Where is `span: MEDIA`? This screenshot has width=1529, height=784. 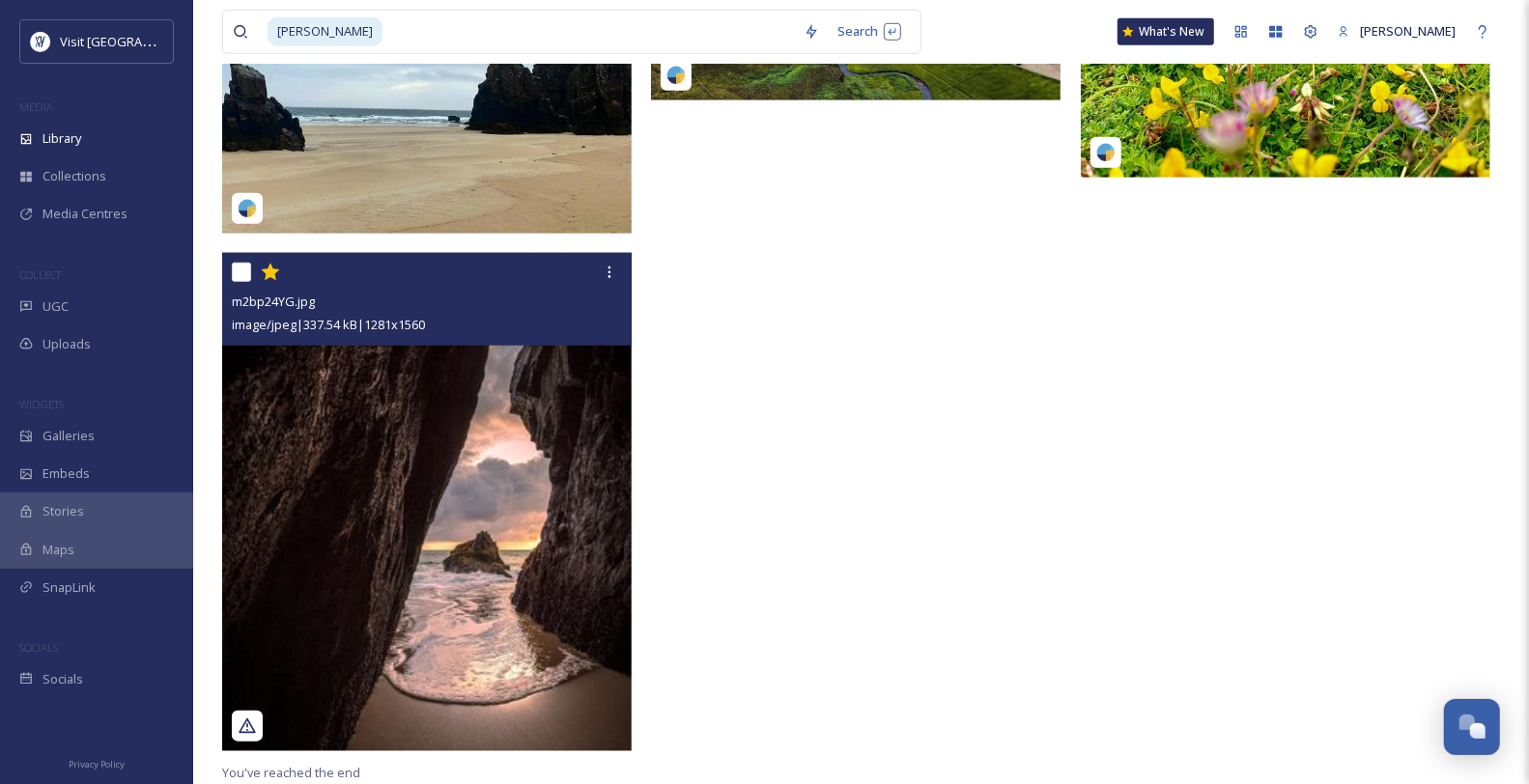 span: MEDIA is located at coordinates (36, 106).